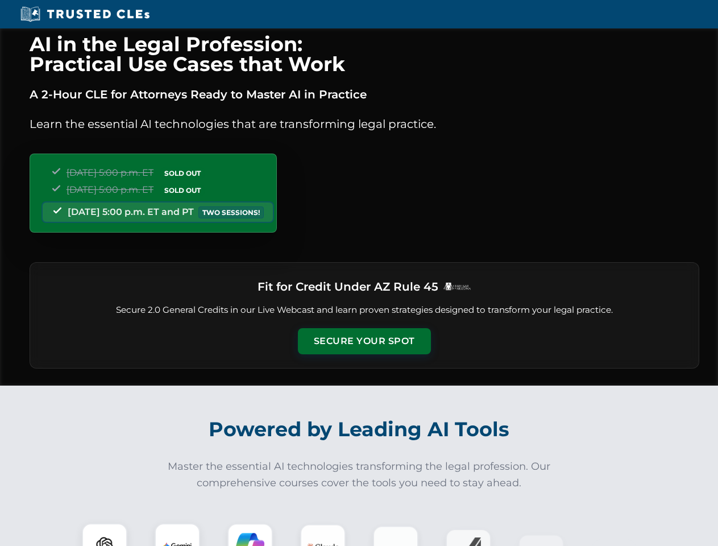 Image resolution: width=718 pixels, height=546 pixels. I want to click on p: Secure 2.0 General Credits in our Live Webcast and learn proven strategies designed to transform ..., so click(364, 310).